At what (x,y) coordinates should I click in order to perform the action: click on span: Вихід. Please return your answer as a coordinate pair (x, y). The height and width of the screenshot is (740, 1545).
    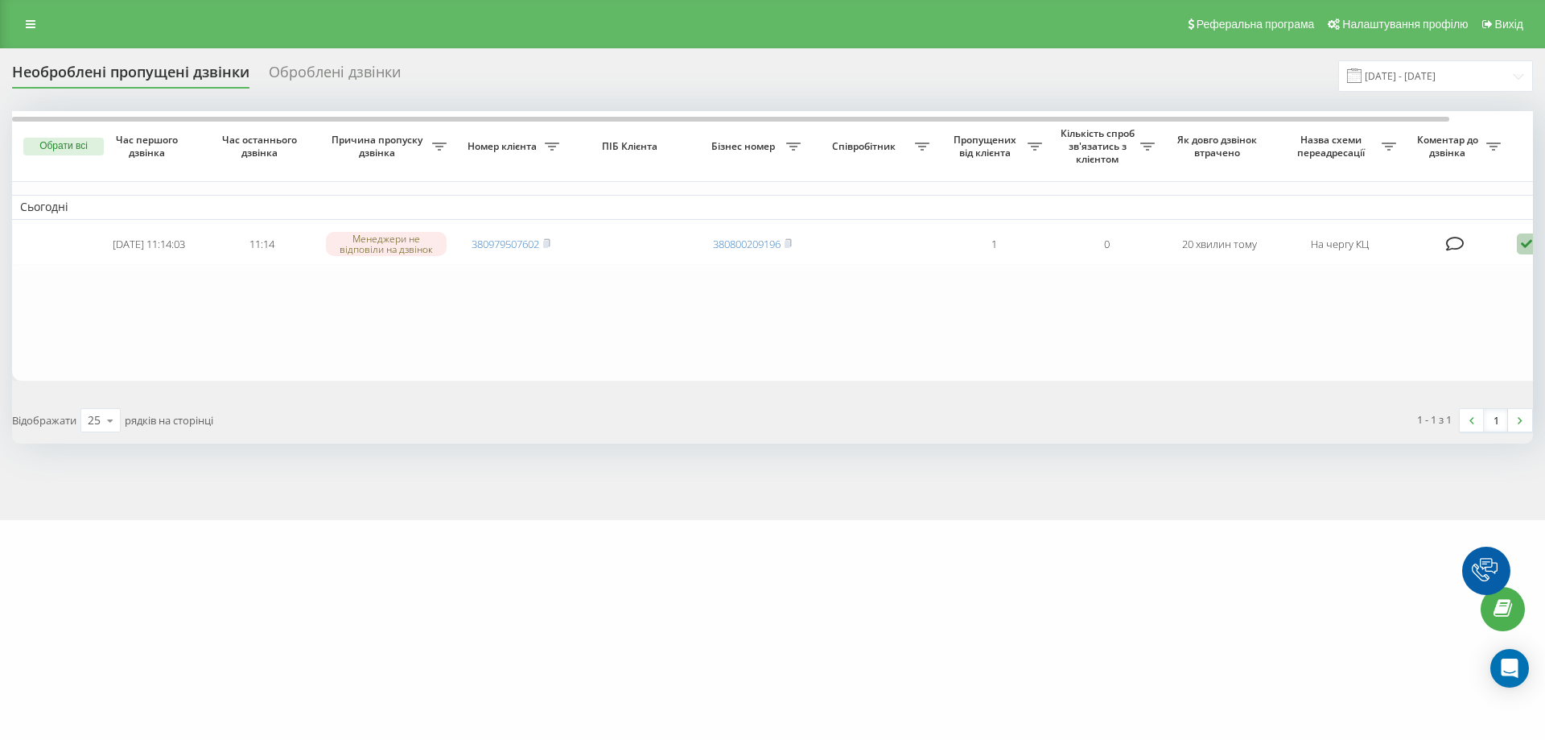
    Looking at the image, I should click on (1509, 24).